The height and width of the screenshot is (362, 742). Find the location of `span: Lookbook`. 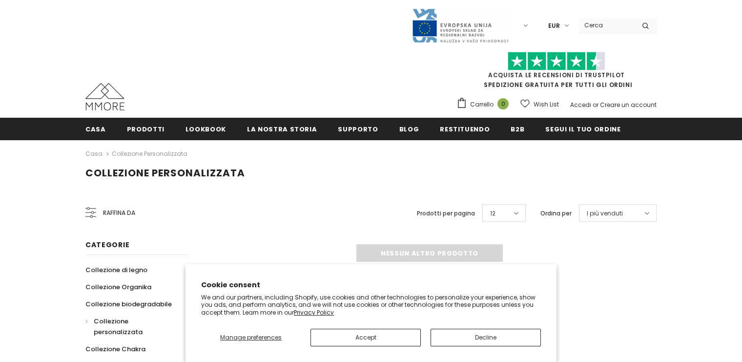

span: Lookbook is located at coordinates (206, 129).